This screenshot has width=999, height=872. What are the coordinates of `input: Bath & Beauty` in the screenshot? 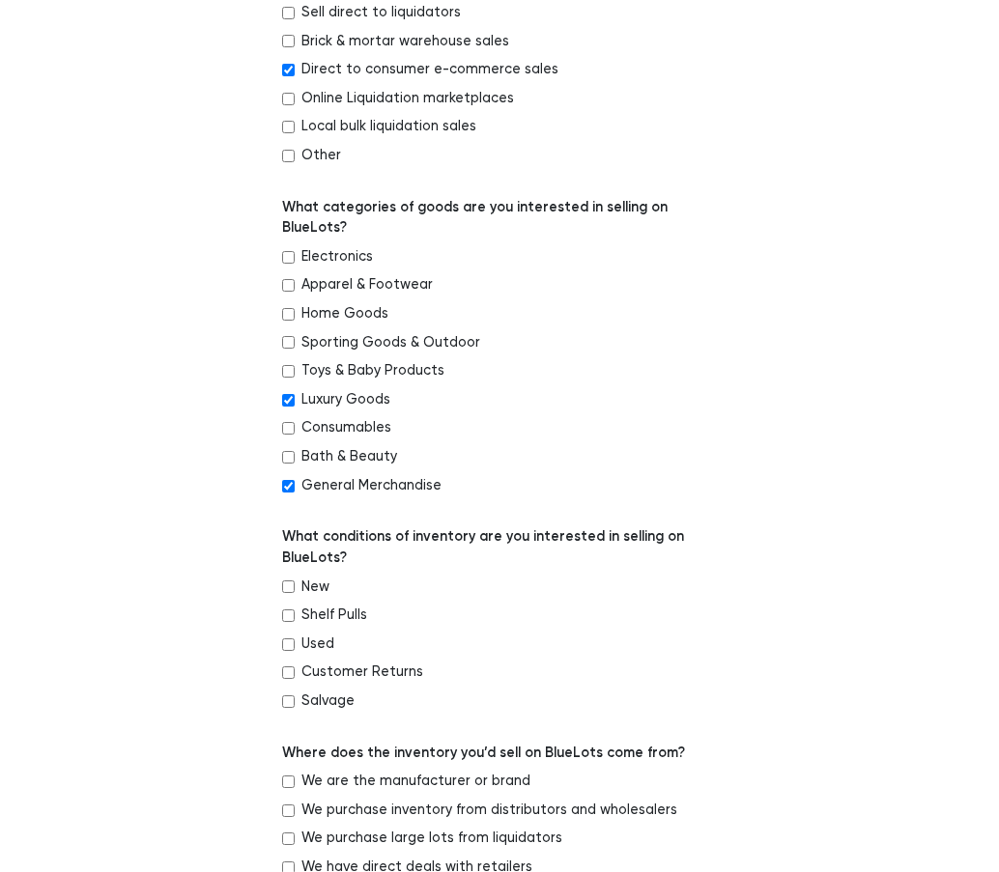 It's located at (288, 457).